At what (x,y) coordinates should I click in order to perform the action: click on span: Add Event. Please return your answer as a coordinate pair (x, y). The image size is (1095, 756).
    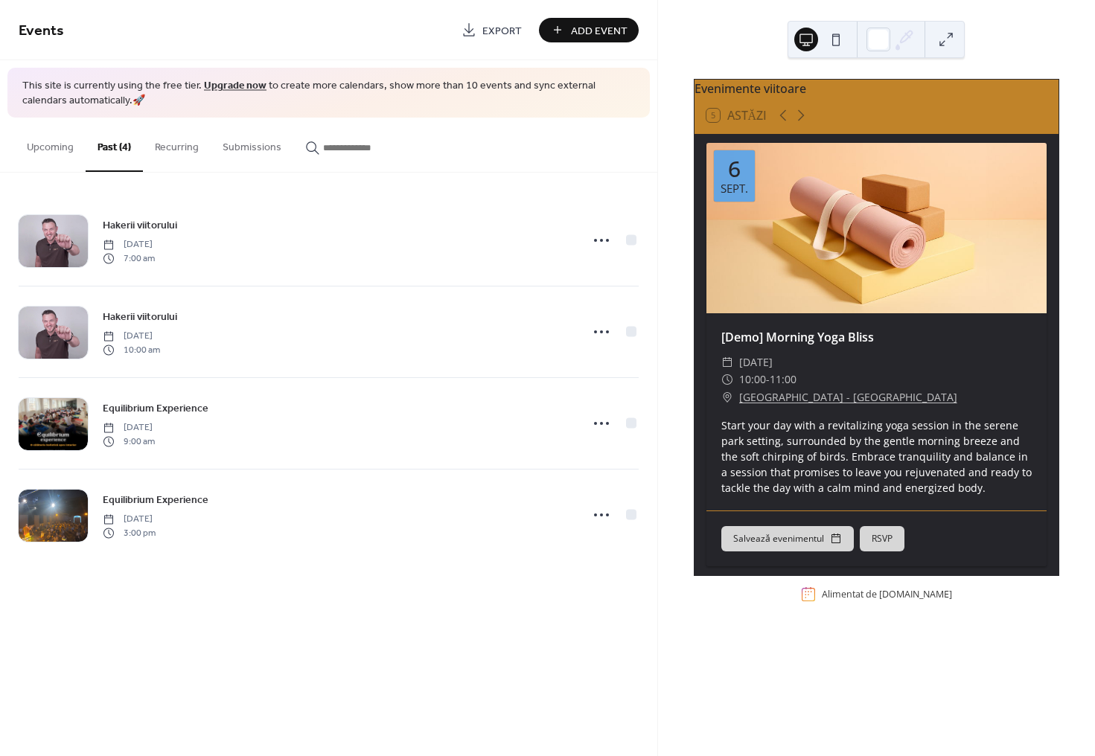
    Looking at the image, I should click on (599, 31).